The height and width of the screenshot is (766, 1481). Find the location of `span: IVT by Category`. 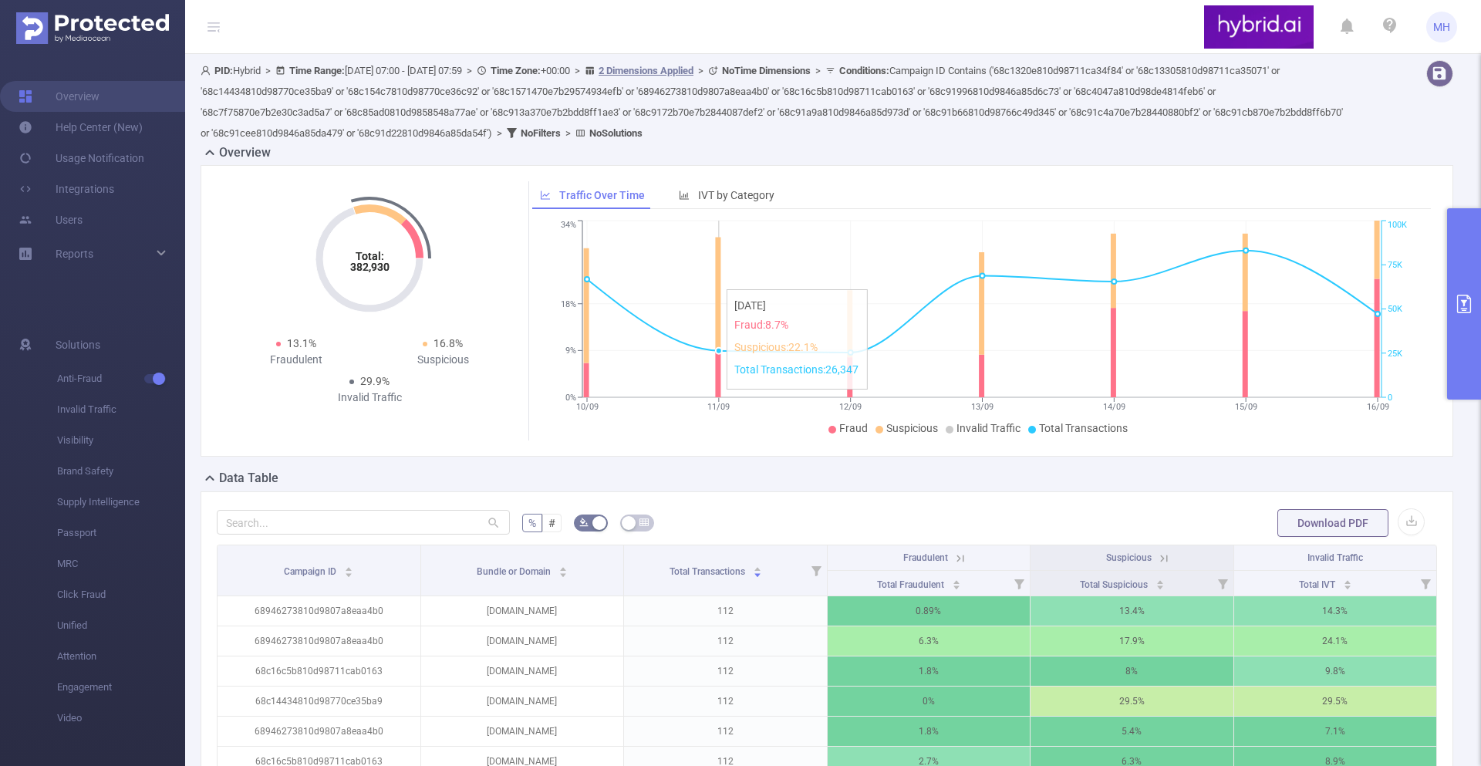

span: IVT by Category is located at coordinates (736, 195).